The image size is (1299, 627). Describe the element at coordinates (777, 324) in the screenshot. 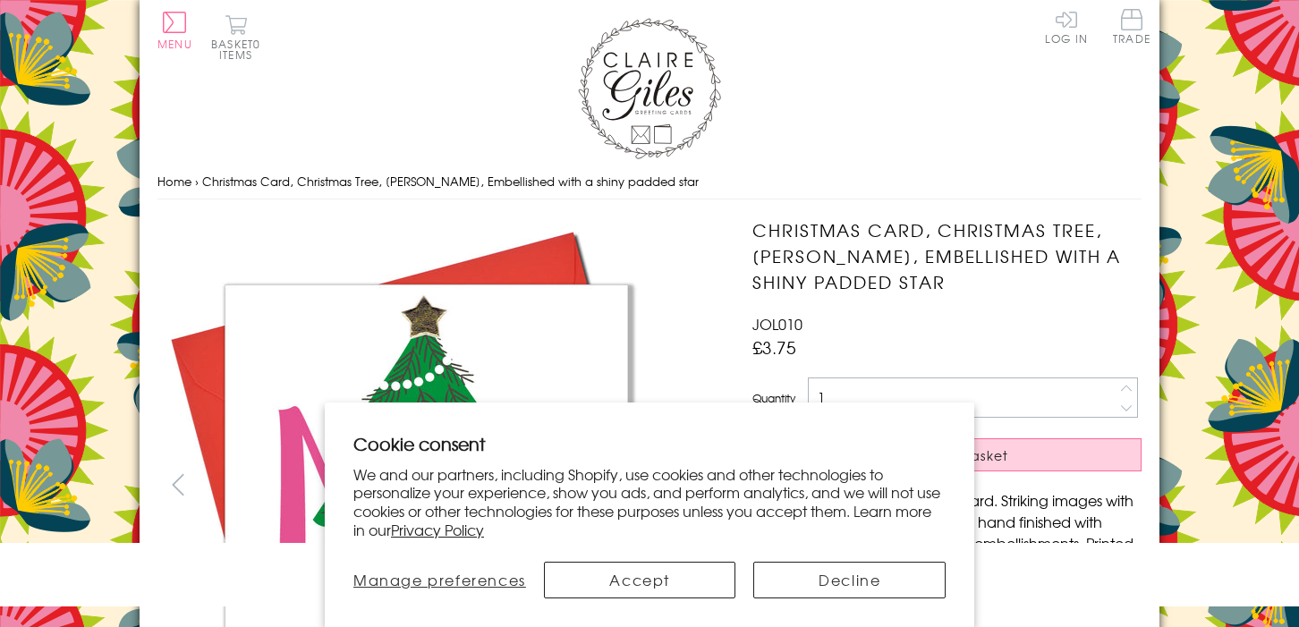

I see `span: JOL010` at that location.